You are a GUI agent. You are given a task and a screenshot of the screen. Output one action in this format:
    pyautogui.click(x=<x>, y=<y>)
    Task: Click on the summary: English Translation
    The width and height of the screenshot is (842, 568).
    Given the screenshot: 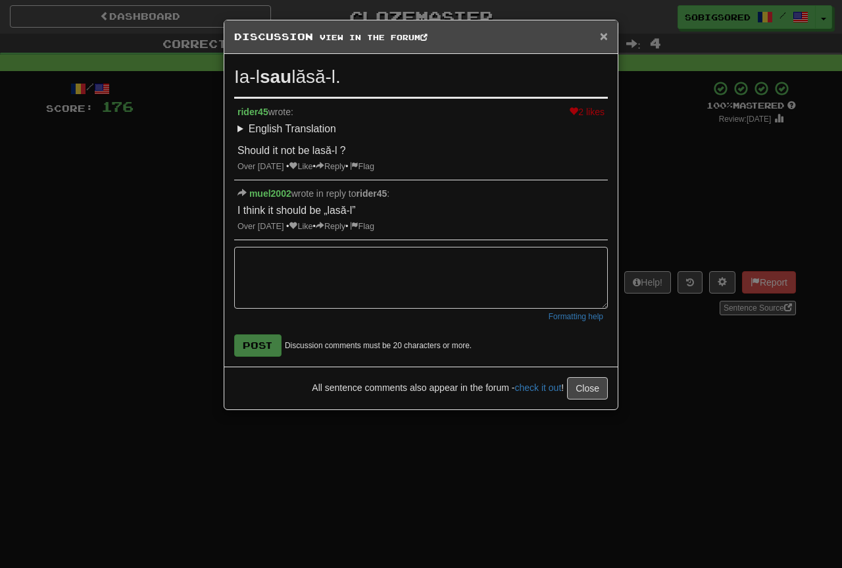 What is the action you would take?
    pyautogui.click(x=421, y=129)
    